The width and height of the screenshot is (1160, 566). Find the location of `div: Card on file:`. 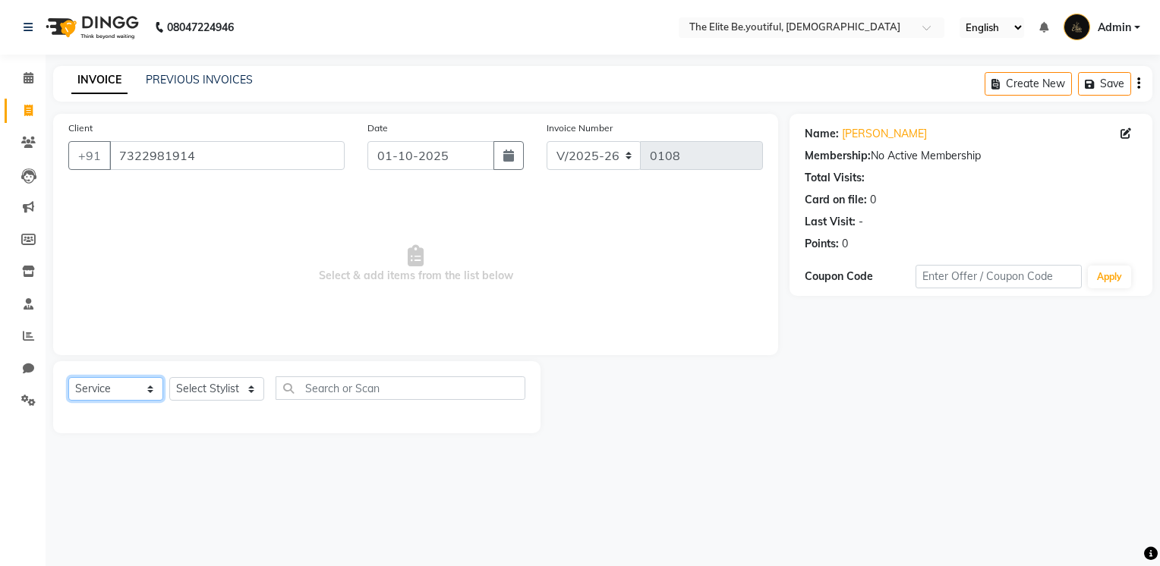

div: Card on file: is located at coordinates (836, 200).